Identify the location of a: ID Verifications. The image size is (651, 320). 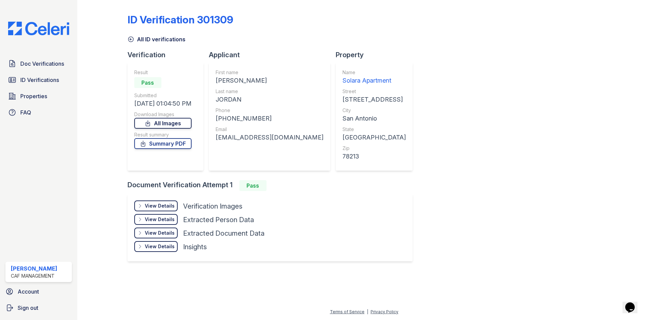
(39, 80).